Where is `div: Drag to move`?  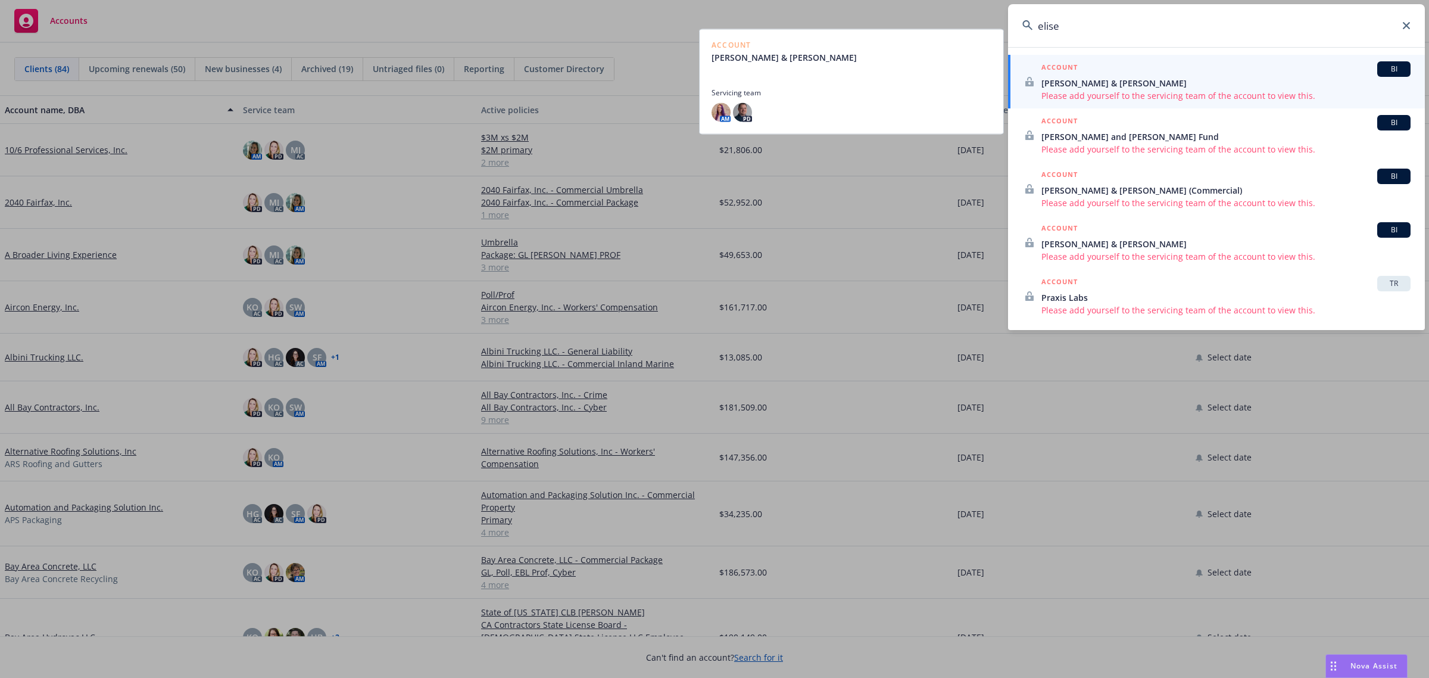 div: Drag to move is located at coordinates (1333, 666).